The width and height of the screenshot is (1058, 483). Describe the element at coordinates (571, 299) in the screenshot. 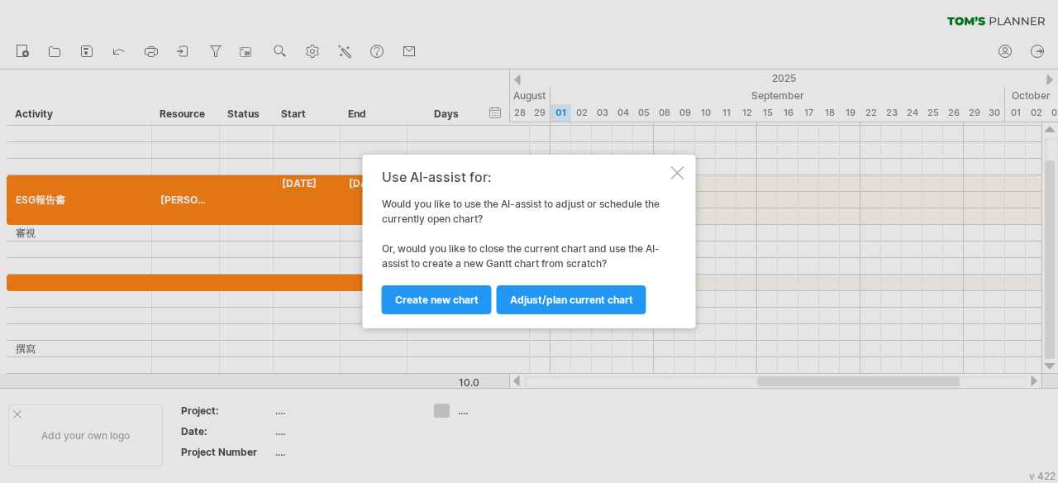

I see `a: Adjust/plan current chart` at that location.